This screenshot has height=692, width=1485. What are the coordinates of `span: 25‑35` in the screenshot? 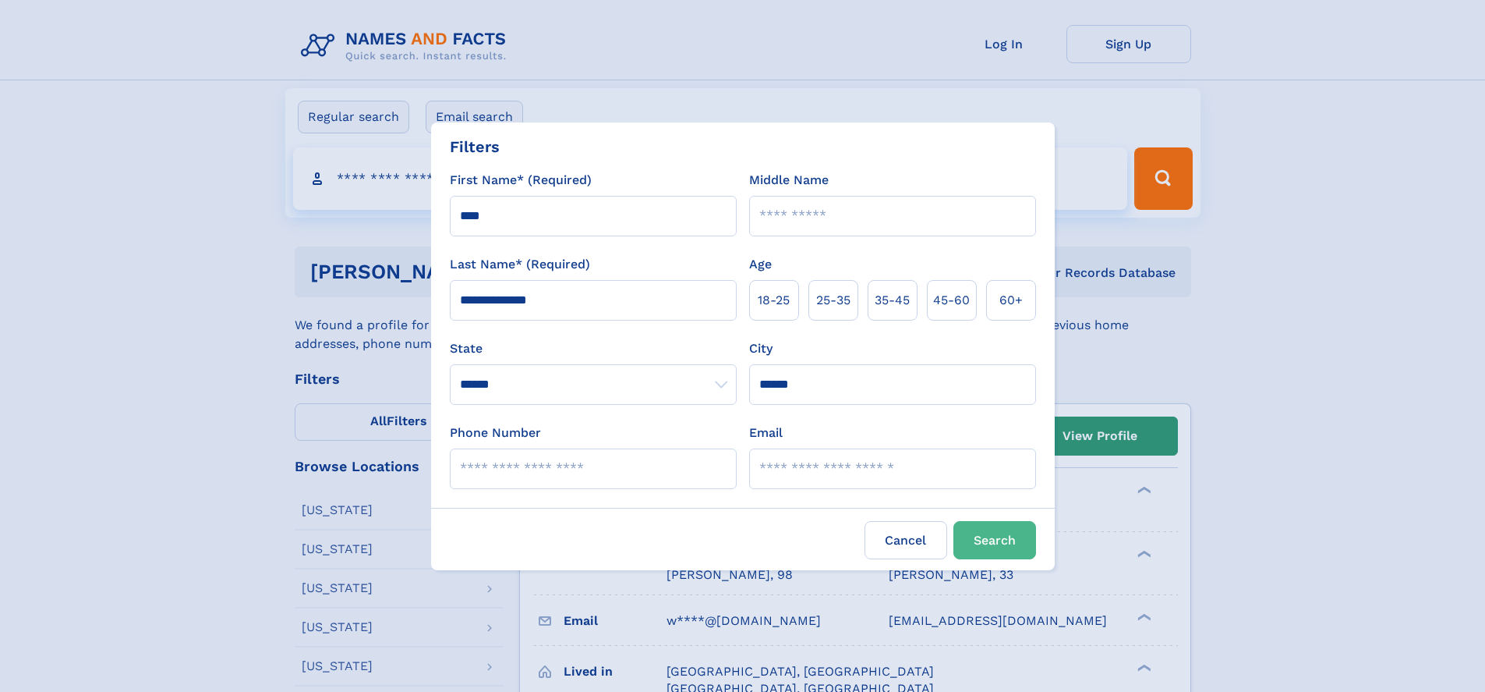 It's located at (833, 300).